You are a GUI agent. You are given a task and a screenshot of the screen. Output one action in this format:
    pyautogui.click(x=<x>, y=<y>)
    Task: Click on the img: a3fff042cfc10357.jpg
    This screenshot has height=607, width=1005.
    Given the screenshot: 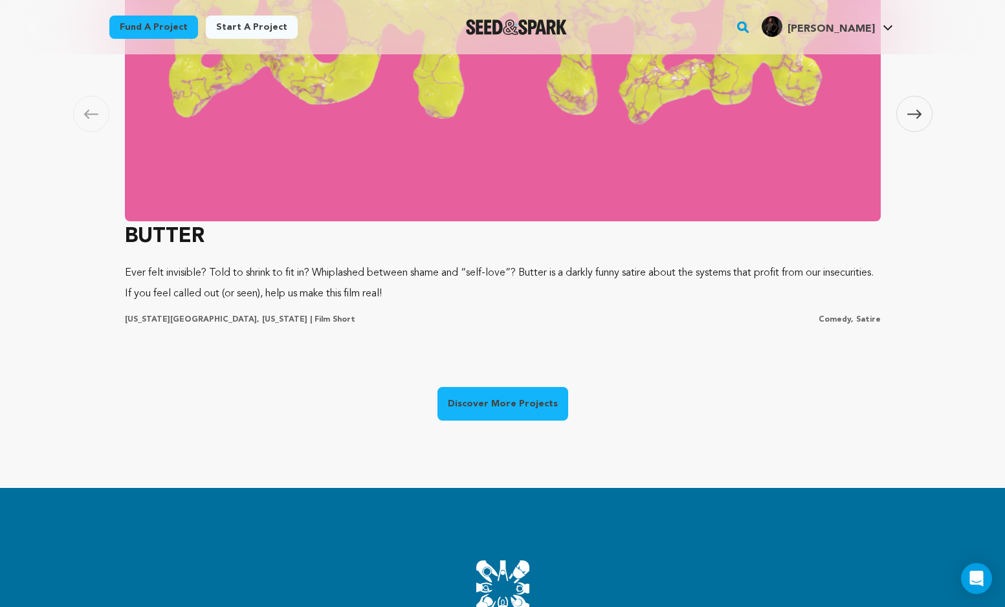 What is the action you would take?
    pyautogui.click(x=772, y=27)
    